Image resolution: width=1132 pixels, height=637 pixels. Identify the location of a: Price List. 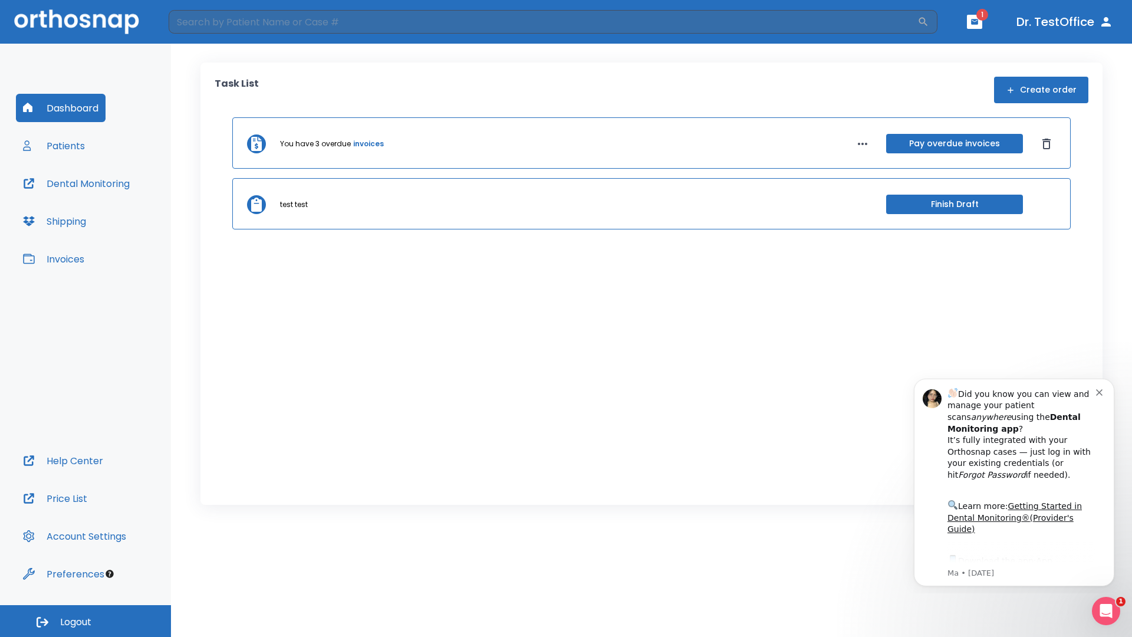
(55, 498).